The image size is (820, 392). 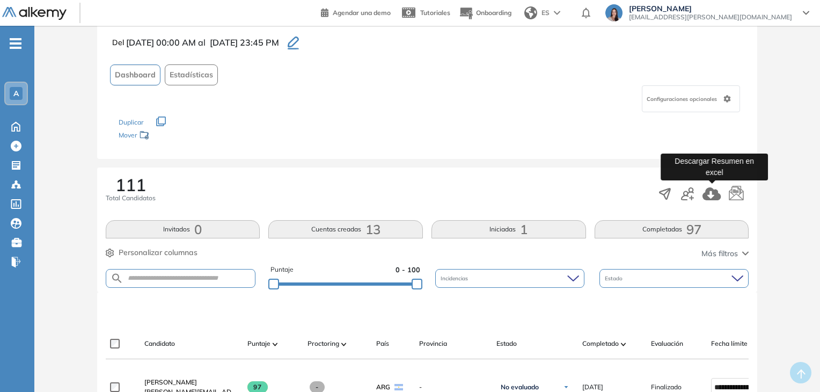 I want to click on a: Agendar una demo, so click(x=356, y=12).